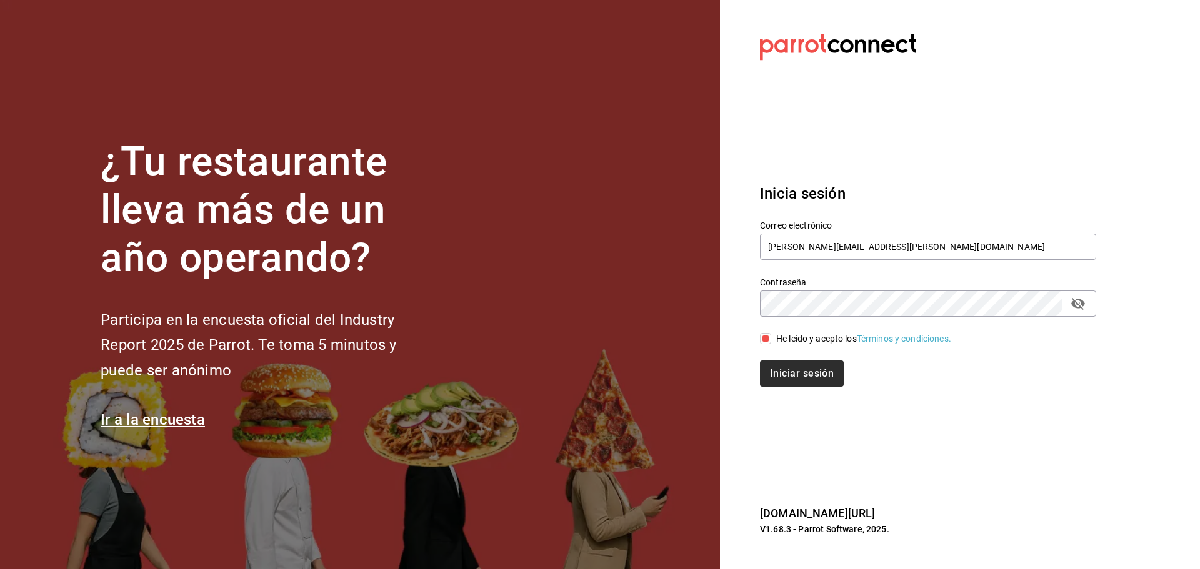 This screenshot has width=1200, height=569. Describe the element at coordinates (802, 374) in the screenshot. I see `button: Iniciar sesión` at that location.